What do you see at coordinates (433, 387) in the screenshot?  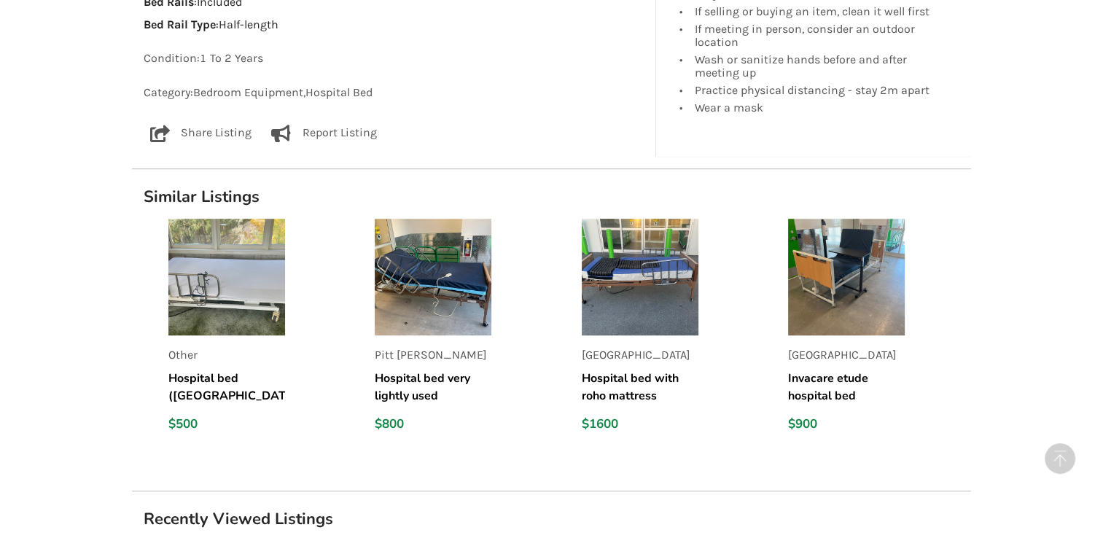 I see `h5: Hospital bed very lightly used` at bounding box center [433, 387].